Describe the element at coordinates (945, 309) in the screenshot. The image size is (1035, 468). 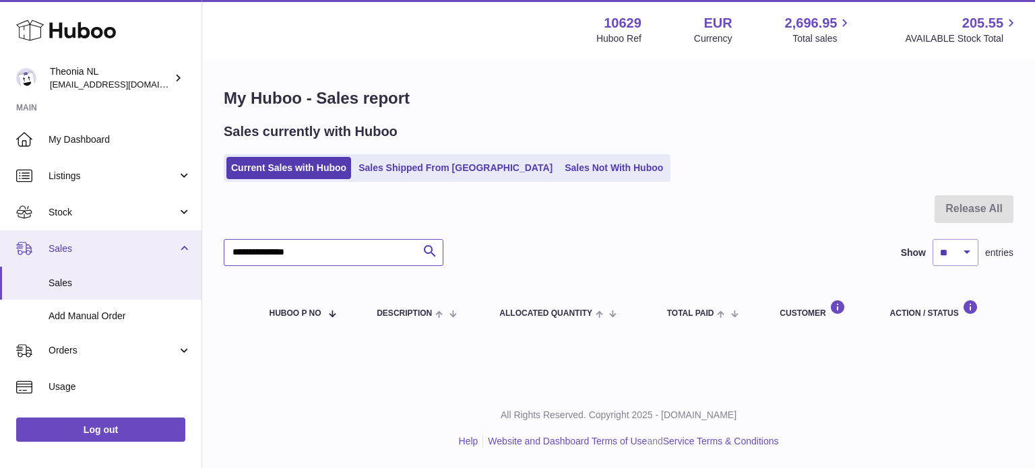
I see `div: Action / Status` at that location.